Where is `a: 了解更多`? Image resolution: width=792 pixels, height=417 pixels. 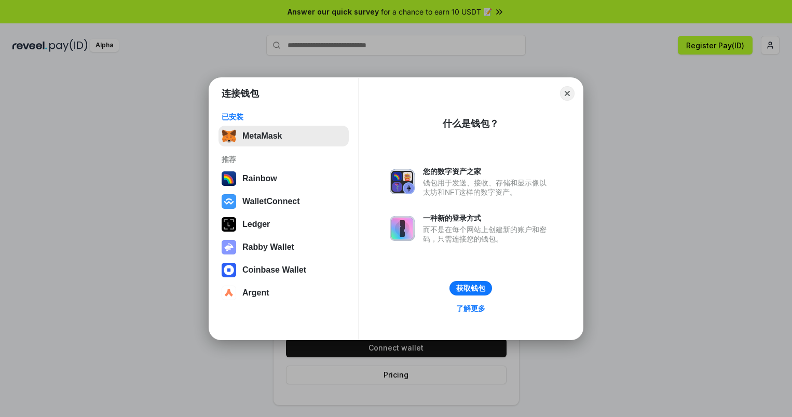
a: 了解更多 is located at coordinates (471, 308).